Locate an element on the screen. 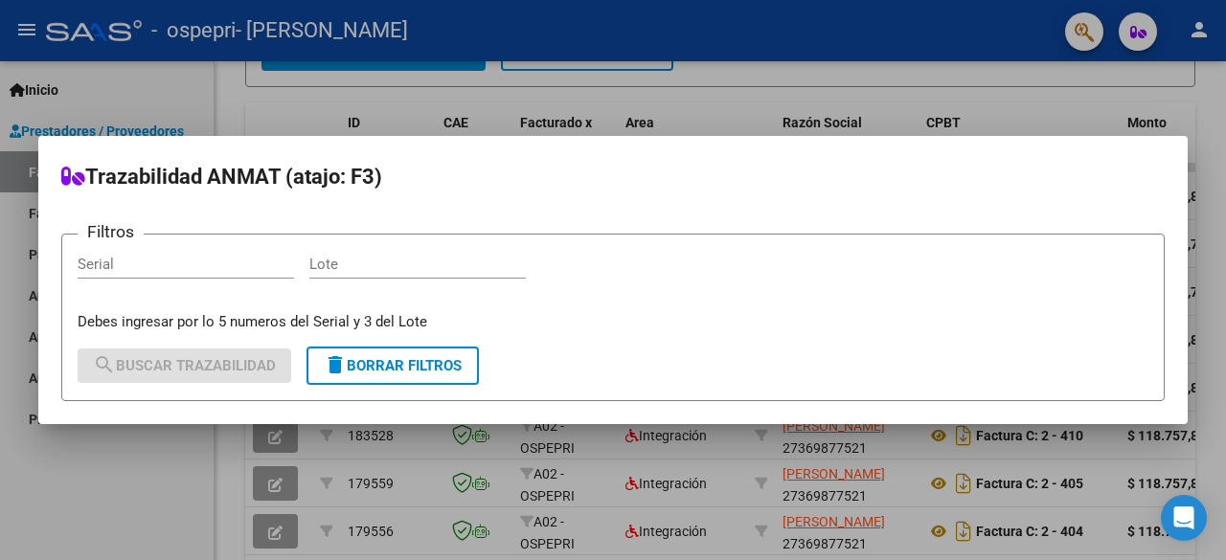 This screenshot has height=560, width=1226. mat-icon: delete is located at coordinates (335, 365).